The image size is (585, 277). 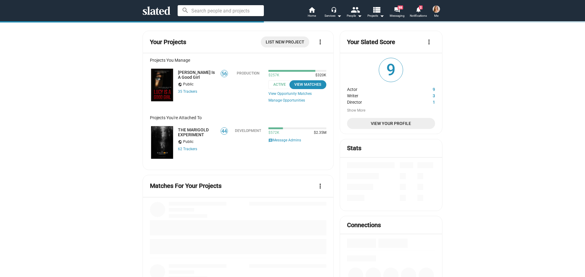 I want to click on div: Projects You're Attached To, so click(x=238, y=118).